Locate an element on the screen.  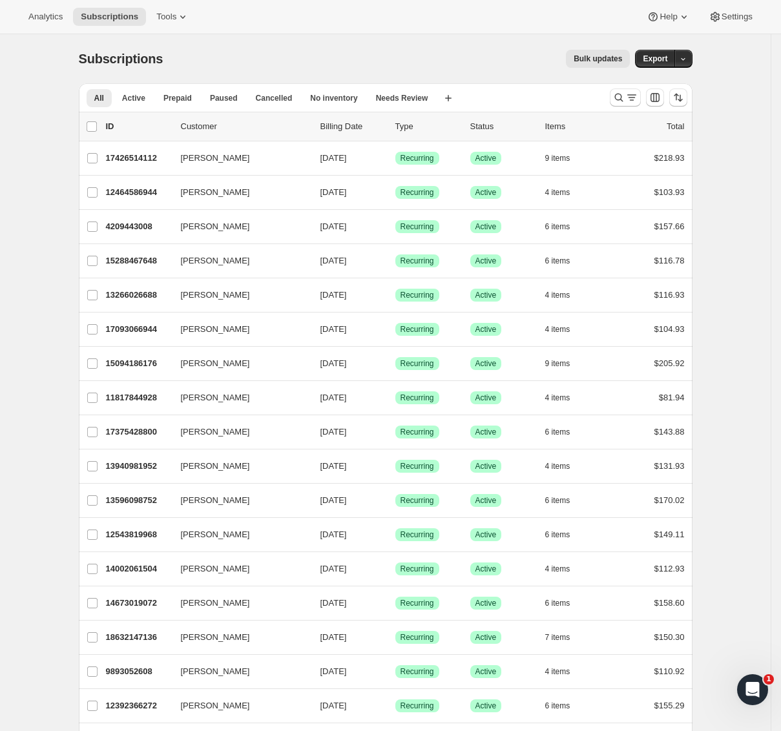
p: 13940981952 is located at coordinates (138, 466).